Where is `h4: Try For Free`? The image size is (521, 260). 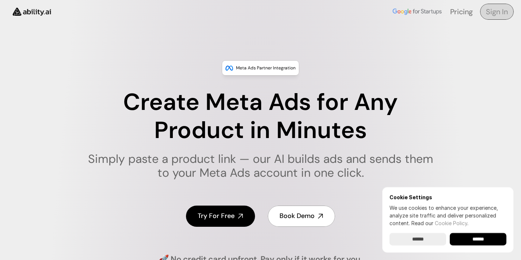
h4: Try For Free is located at coordinates (216, 216).